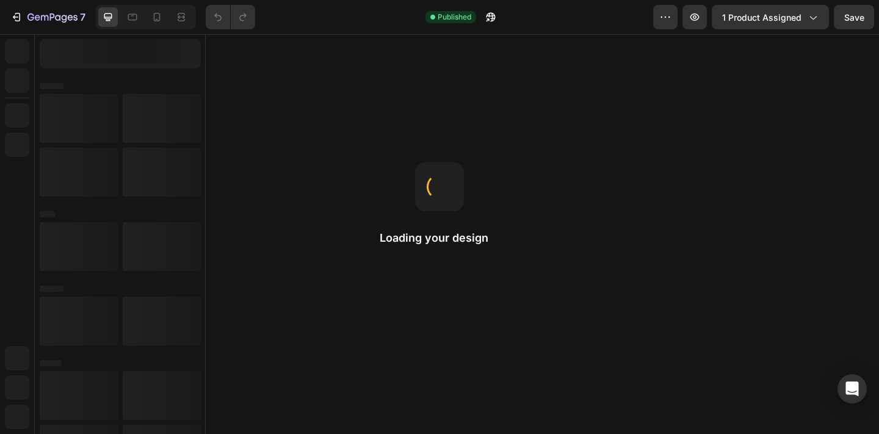 This screenshot has height=434, width=879. I want to click on div: Undo/Redo, so click(230, 17).